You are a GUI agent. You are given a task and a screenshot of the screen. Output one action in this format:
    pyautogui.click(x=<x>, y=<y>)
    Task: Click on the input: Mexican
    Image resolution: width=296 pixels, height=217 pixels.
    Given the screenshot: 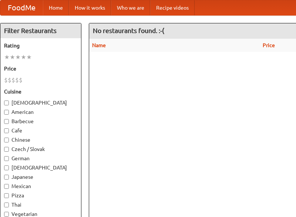 What is the action you would take?
    pyautogui.click(x=6, y=186)
    